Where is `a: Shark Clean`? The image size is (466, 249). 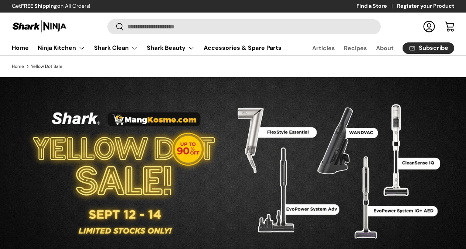 a: Shark Clean is located at coordinates (116, 48).